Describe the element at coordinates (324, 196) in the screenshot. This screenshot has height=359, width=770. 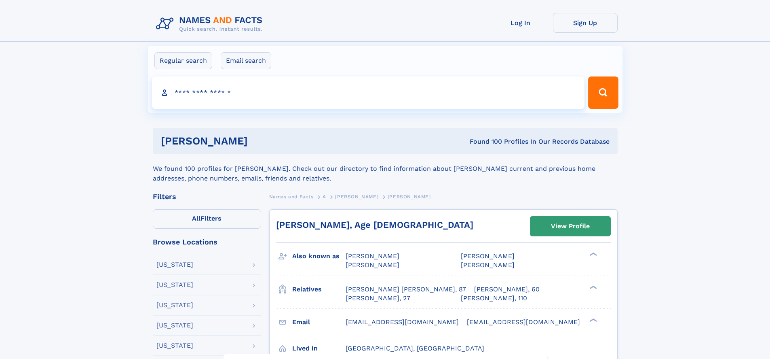
I see `a: A` at that location.